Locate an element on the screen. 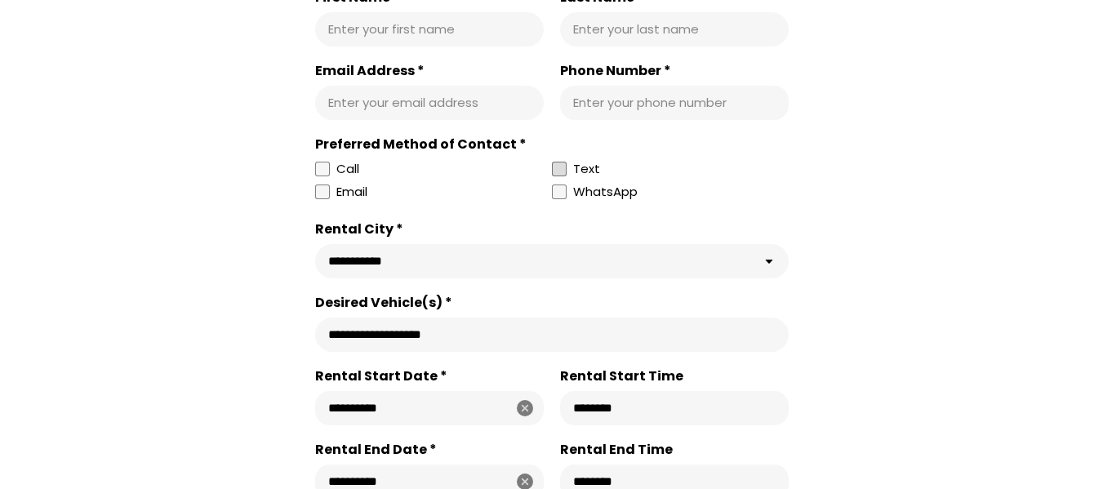  label: Rental Start Time is located at coordinates (674, 376).